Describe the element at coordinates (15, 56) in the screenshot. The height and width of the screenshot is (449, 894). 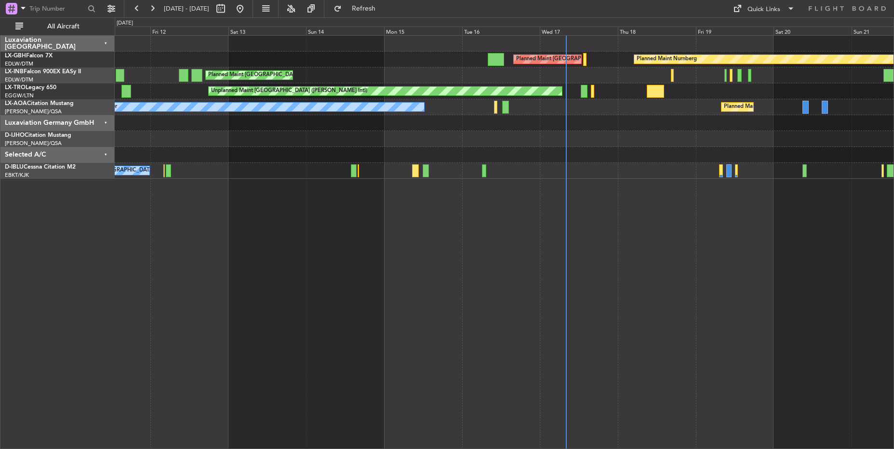
I see `span: LX-GBH` at that location.